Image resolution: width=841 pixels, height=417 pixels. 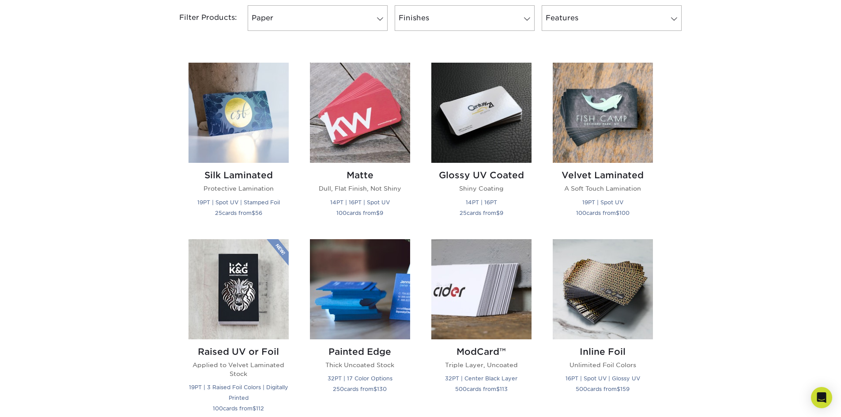 What do you see at coordinates (382, 389) in the screenshot?
I see `span: 130` at bounding box center [382, 389].